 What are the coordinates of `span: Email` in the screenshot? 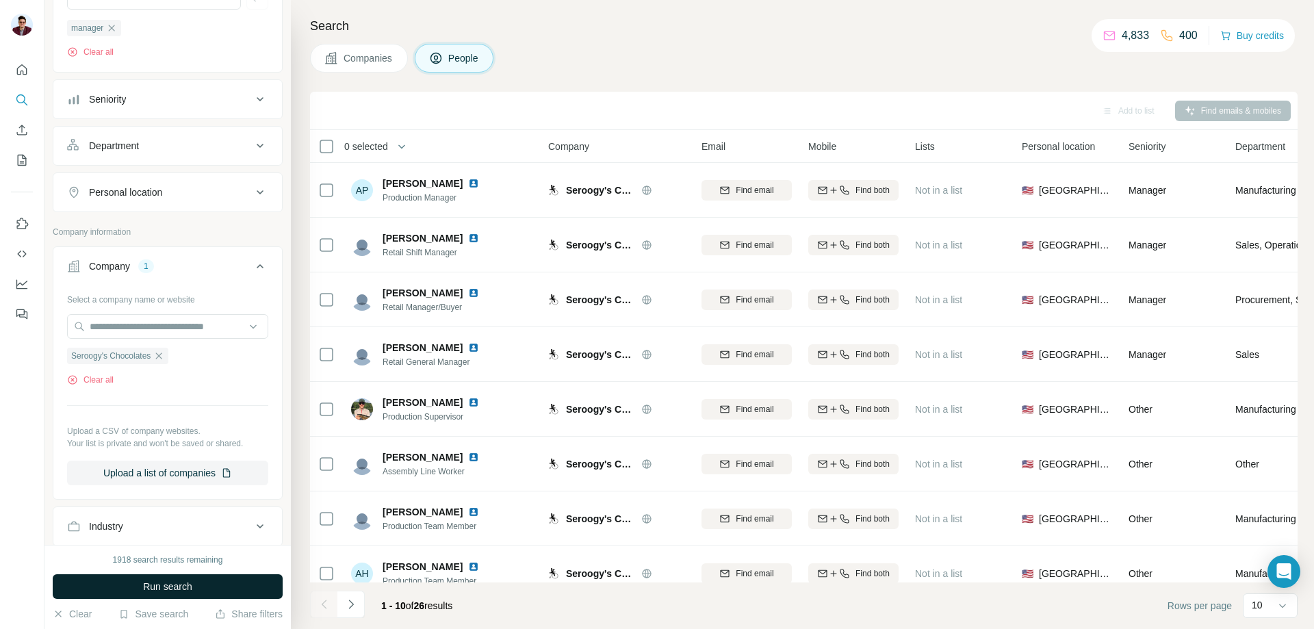 It's located at (713, 146).